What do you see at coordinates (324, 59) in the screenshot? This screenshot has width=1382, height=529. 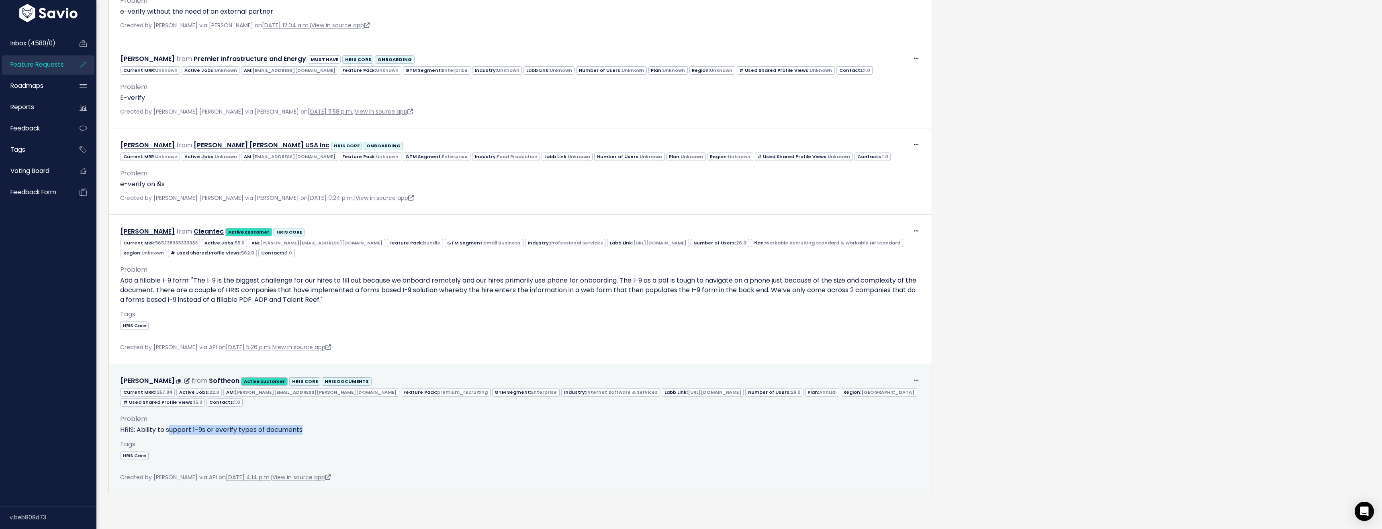 I see `strong: MUST HAVE` at bounding box center [324, 59].